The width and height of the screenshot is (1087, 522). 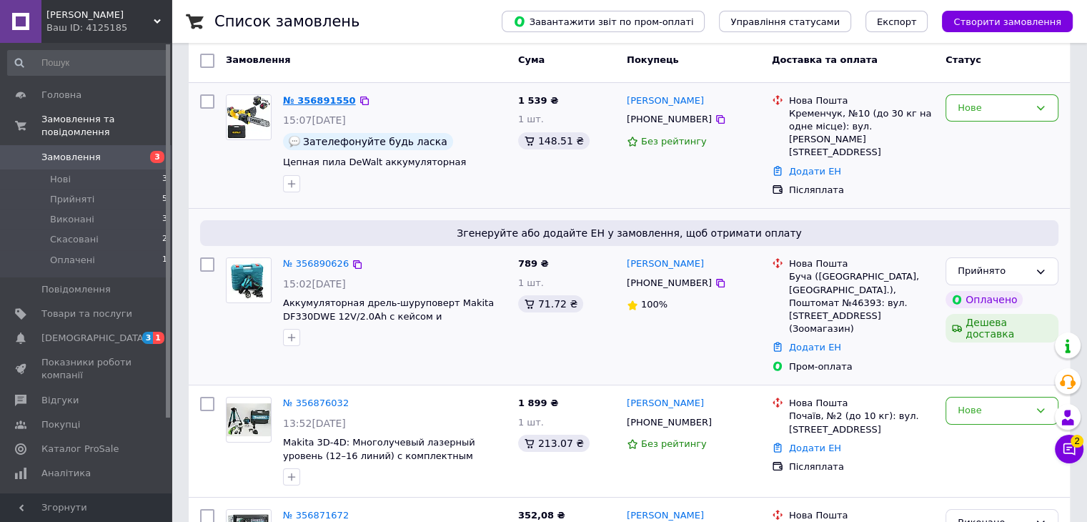 What do you see at coordinates (72, 199) in the screenshot?
I see `span: Прийняті` at bounding box center [72, 199].